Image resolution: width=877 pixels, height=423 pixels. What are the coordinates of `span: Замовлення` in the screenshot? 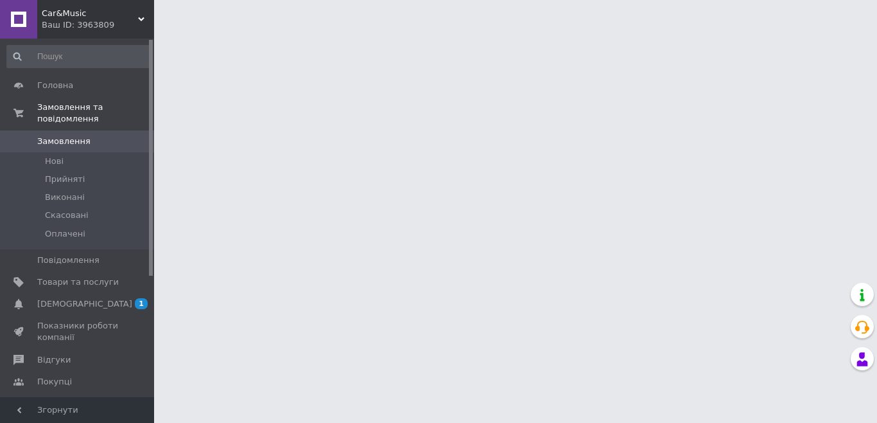 It's located at (64, 141).